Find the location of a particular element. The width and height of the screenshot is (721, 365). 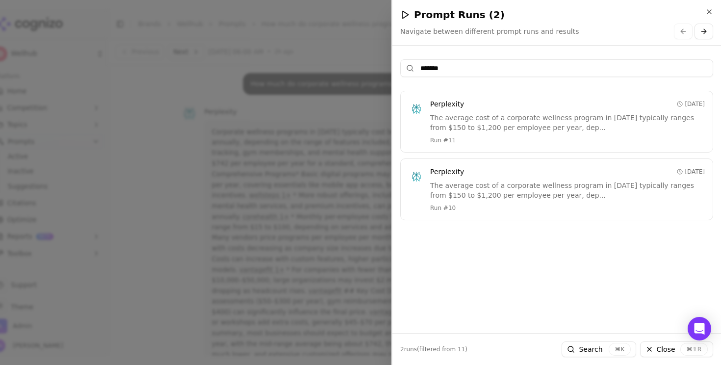

button: Search⌘K is located at coordinates (599, 349).